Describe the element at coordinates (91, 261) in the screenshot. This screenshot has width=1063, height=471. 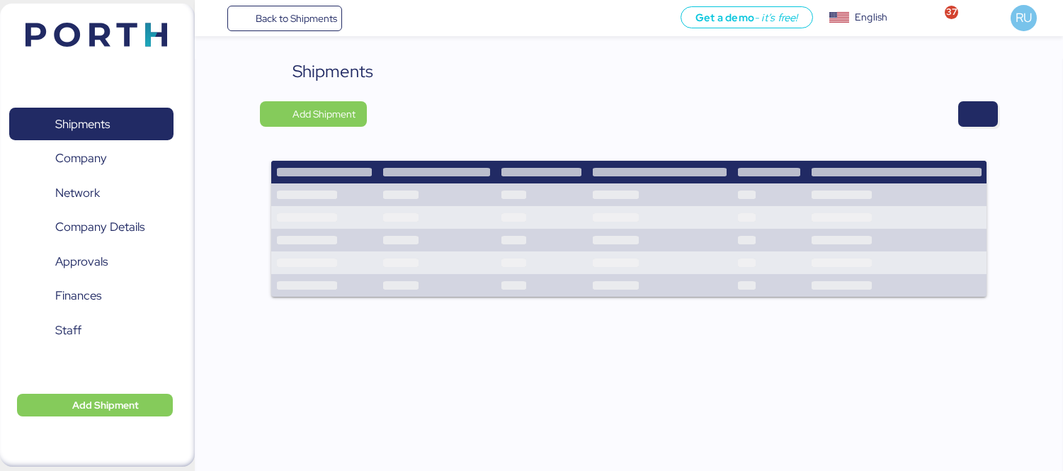
I see `a: Approvals` at that location.